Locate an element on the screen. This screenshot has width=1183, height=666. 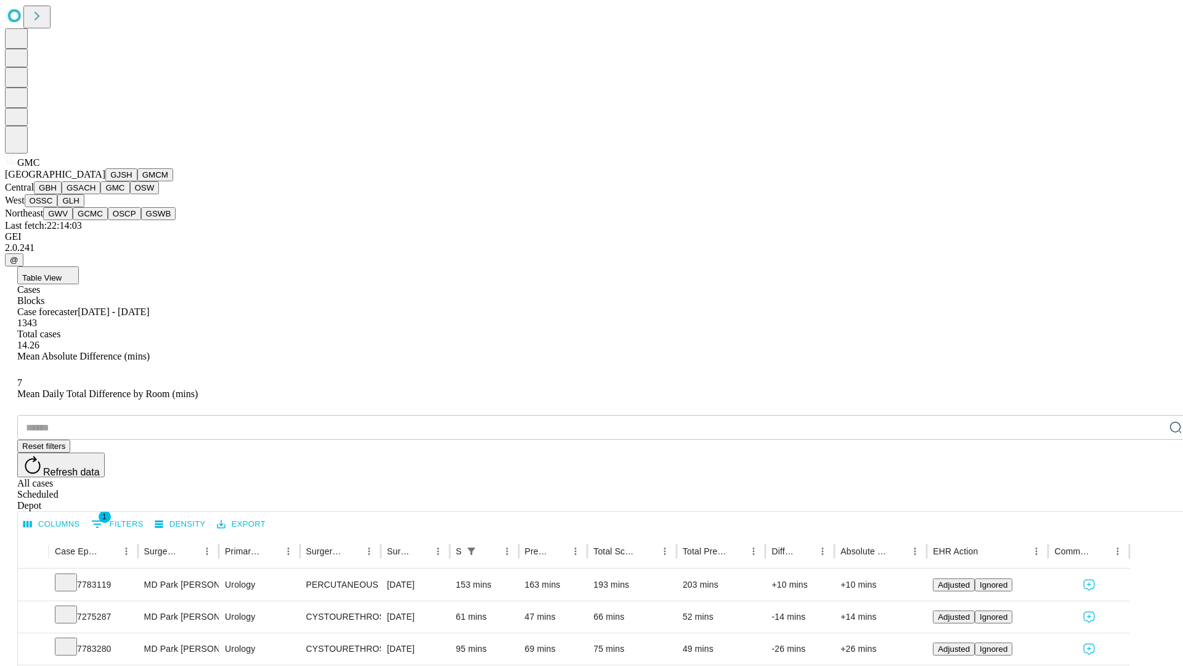
div: -14 mins is located at coordinates (800, 616).